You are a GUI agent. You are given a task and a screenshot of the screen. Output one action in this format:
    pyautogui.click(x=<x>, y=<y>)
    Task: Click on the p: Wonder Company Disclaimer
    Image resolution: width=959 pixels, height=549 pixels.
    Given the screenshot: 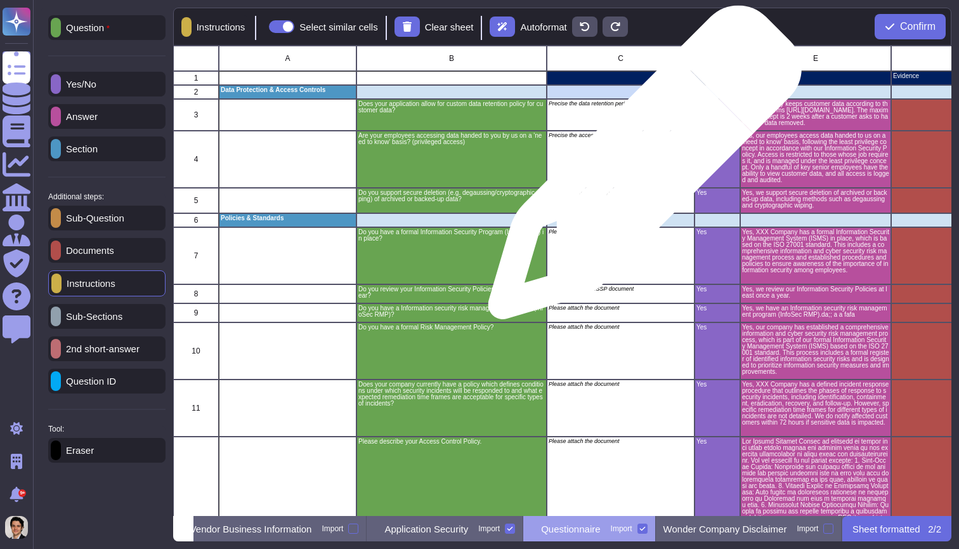 What is the action you would take?
    pyautogui.click(x=725, y=528)
    